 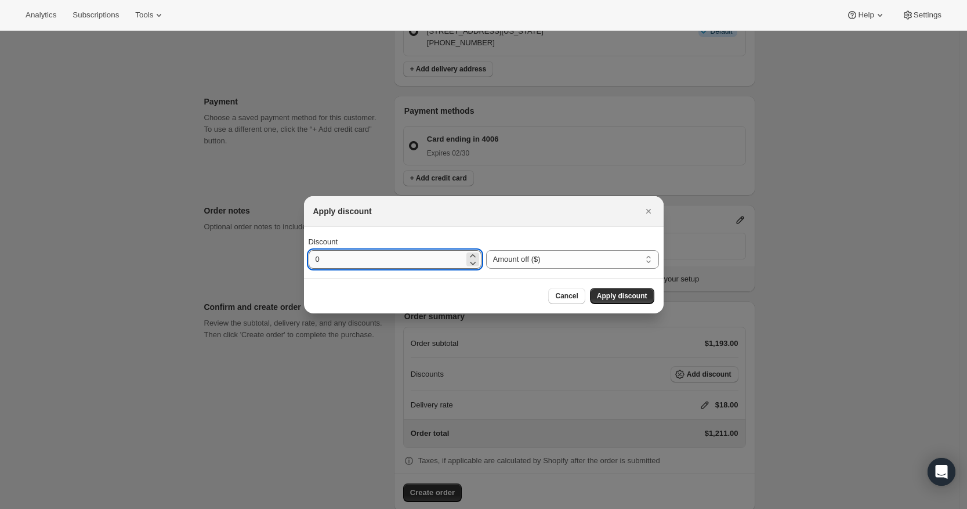 I want to click on span: Apply discount, so click(x=622, y=296).